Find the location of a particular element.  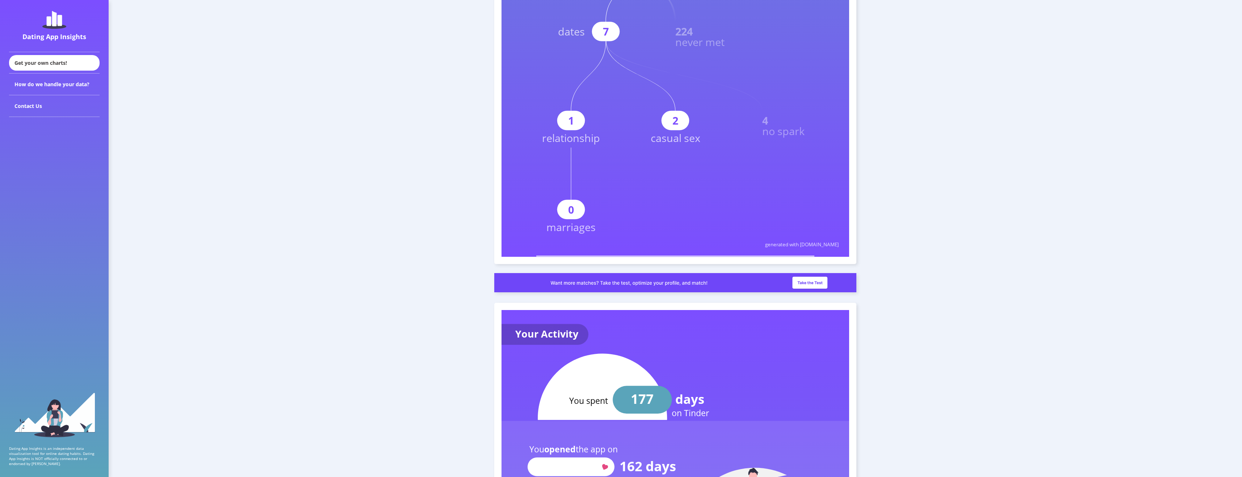

text: 4 is located at coordinates (765, 120).